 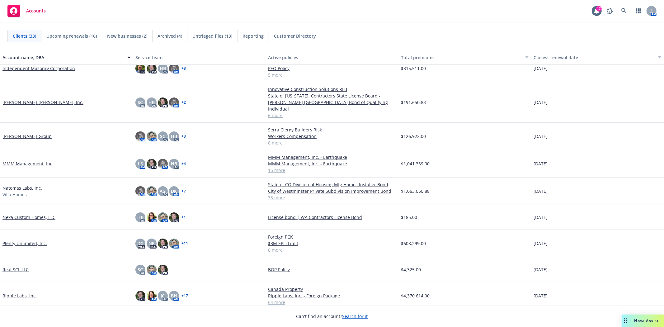 What do you see at coordinates (332, 184) in the screenshot?
I see `a: State of CO Division of Housing Mfg Homes Installer Bond` at bounding box center [332, 184].